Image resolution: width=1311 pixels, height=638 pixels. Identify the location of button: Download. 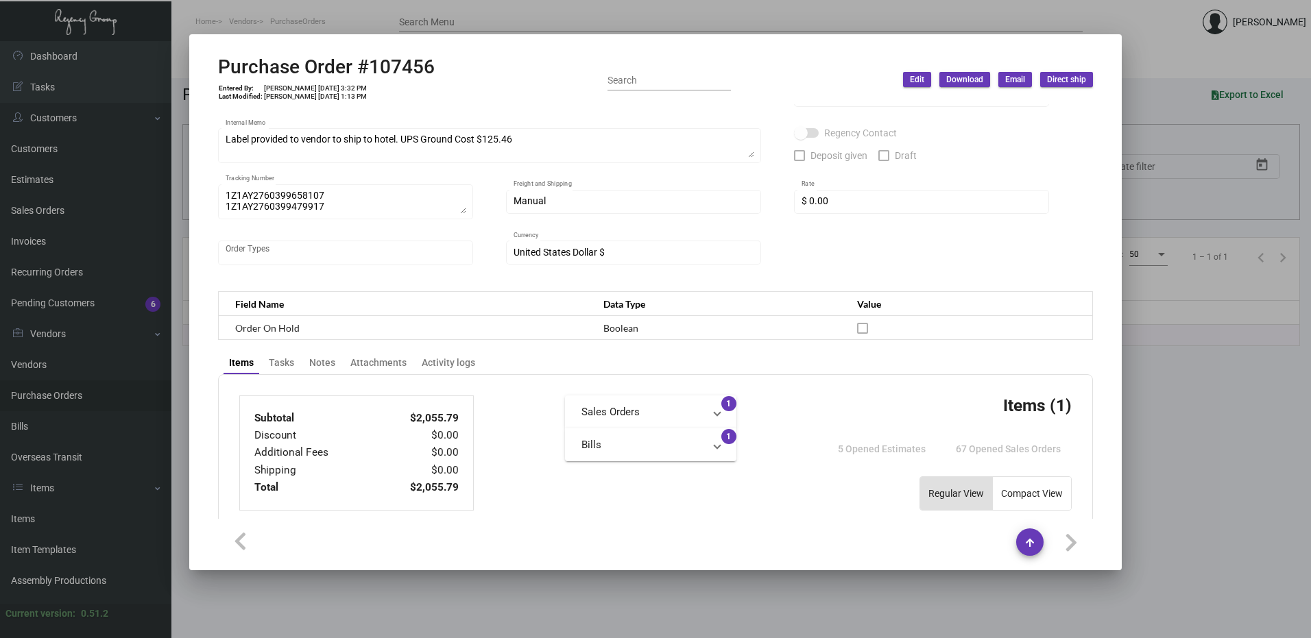
(965, 80).